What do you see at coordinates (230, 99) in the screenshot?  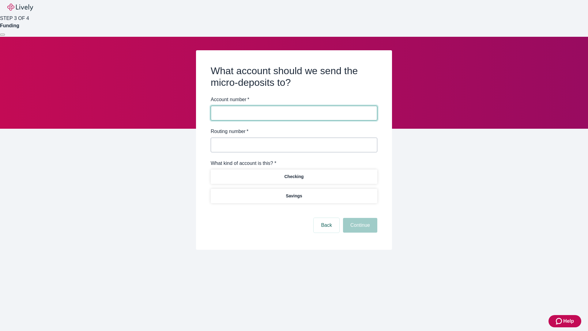 I see `label: Account number` at bounding box center [230, 99].